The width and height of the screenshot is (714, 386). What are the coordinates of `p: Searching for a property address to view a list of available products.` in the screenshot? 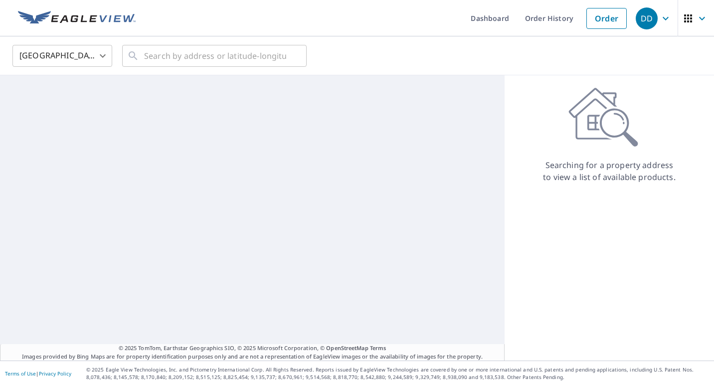 It's located at (609, 171).